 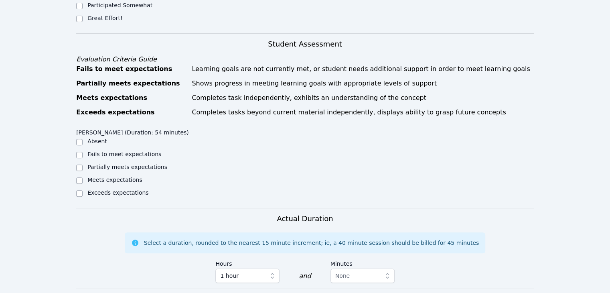 I want to click on label: Great Effort!, so click(x=105, y=18).